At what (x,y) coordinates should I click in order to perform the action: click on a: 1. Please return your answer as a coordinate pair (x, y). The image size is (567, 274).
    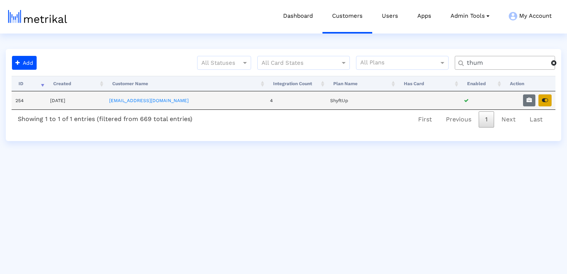
    Looking at the image, I should click on (487, 120).